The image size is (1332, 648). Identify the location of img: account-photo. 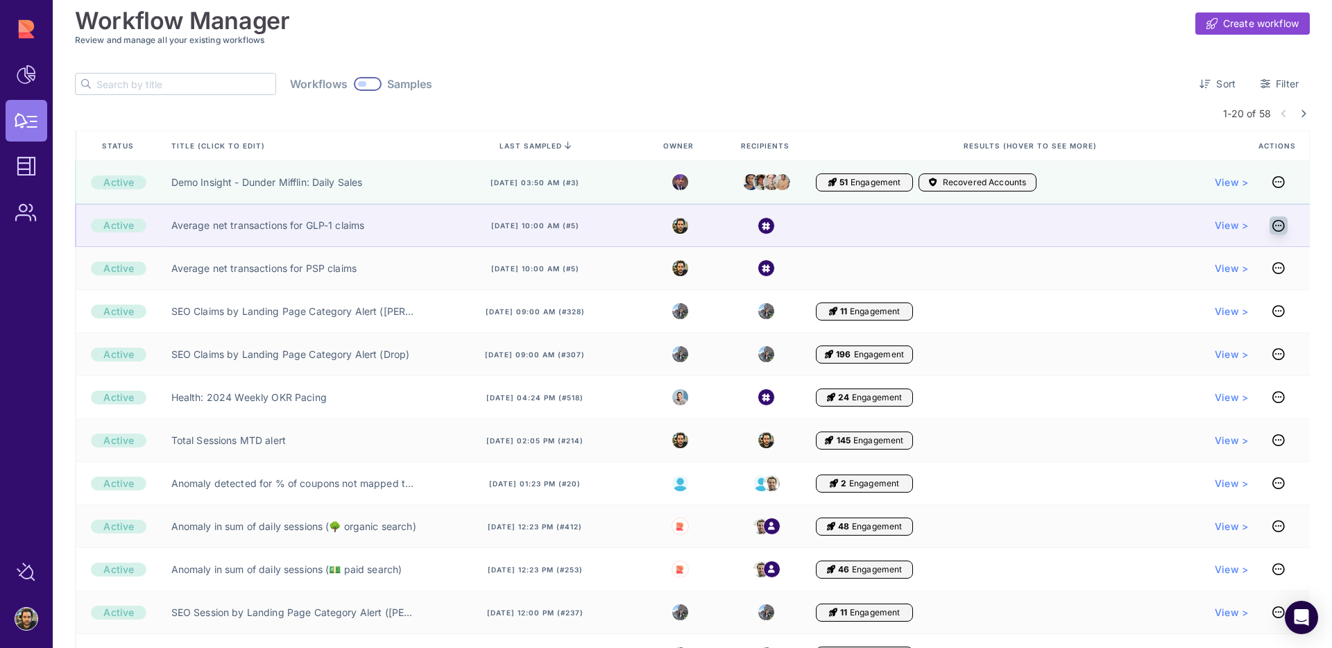
(26, 619).